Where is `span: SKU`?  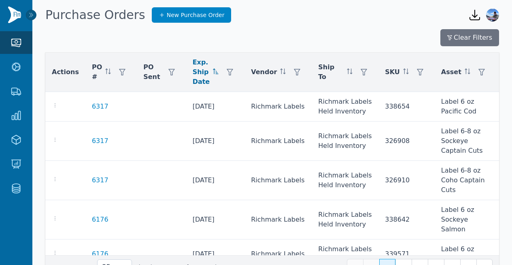 span: SKU is located at coordinates (393, 72).